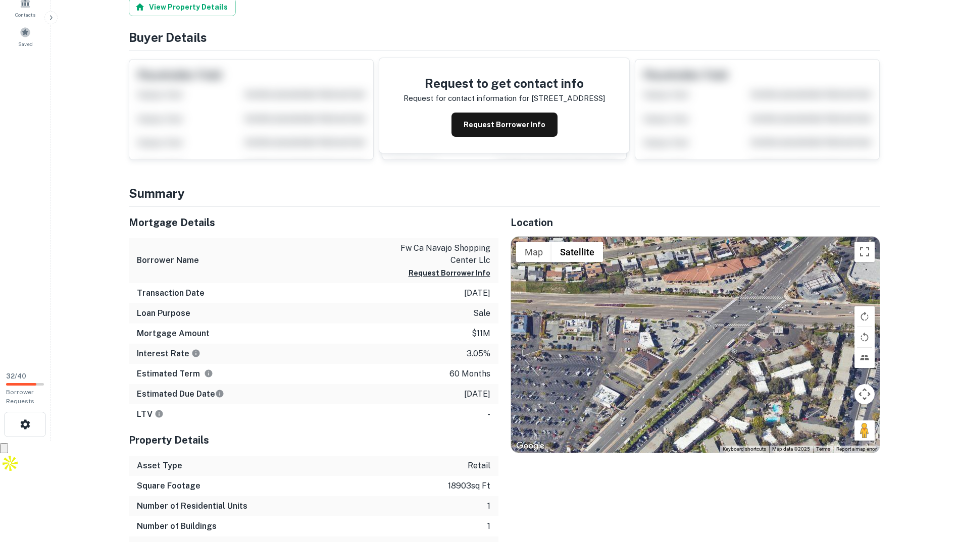  Describe the element at coordinates (175, 374) in the screenshot. I see `h6: Estimated Term` at that location.